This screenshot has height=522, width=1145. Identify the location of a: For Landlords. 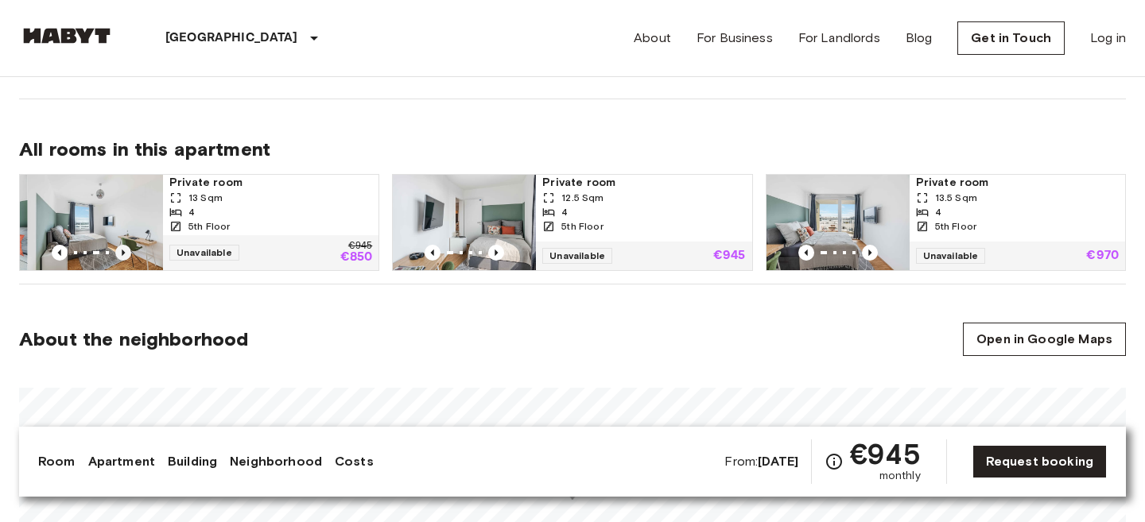
(839, 38).